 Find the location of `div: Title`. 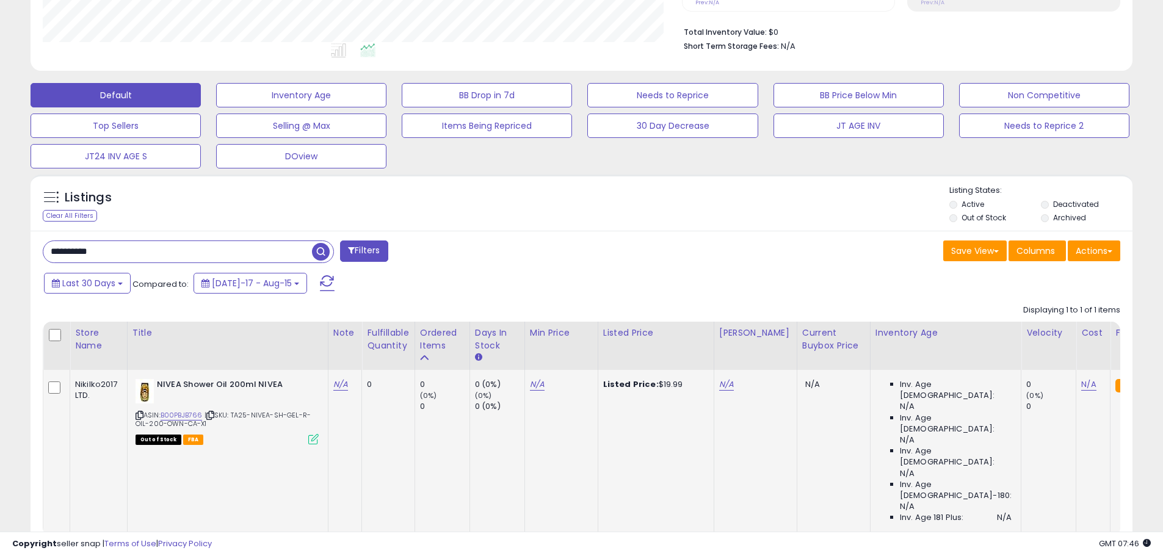

div: Title is located at coordinates (228, 333).